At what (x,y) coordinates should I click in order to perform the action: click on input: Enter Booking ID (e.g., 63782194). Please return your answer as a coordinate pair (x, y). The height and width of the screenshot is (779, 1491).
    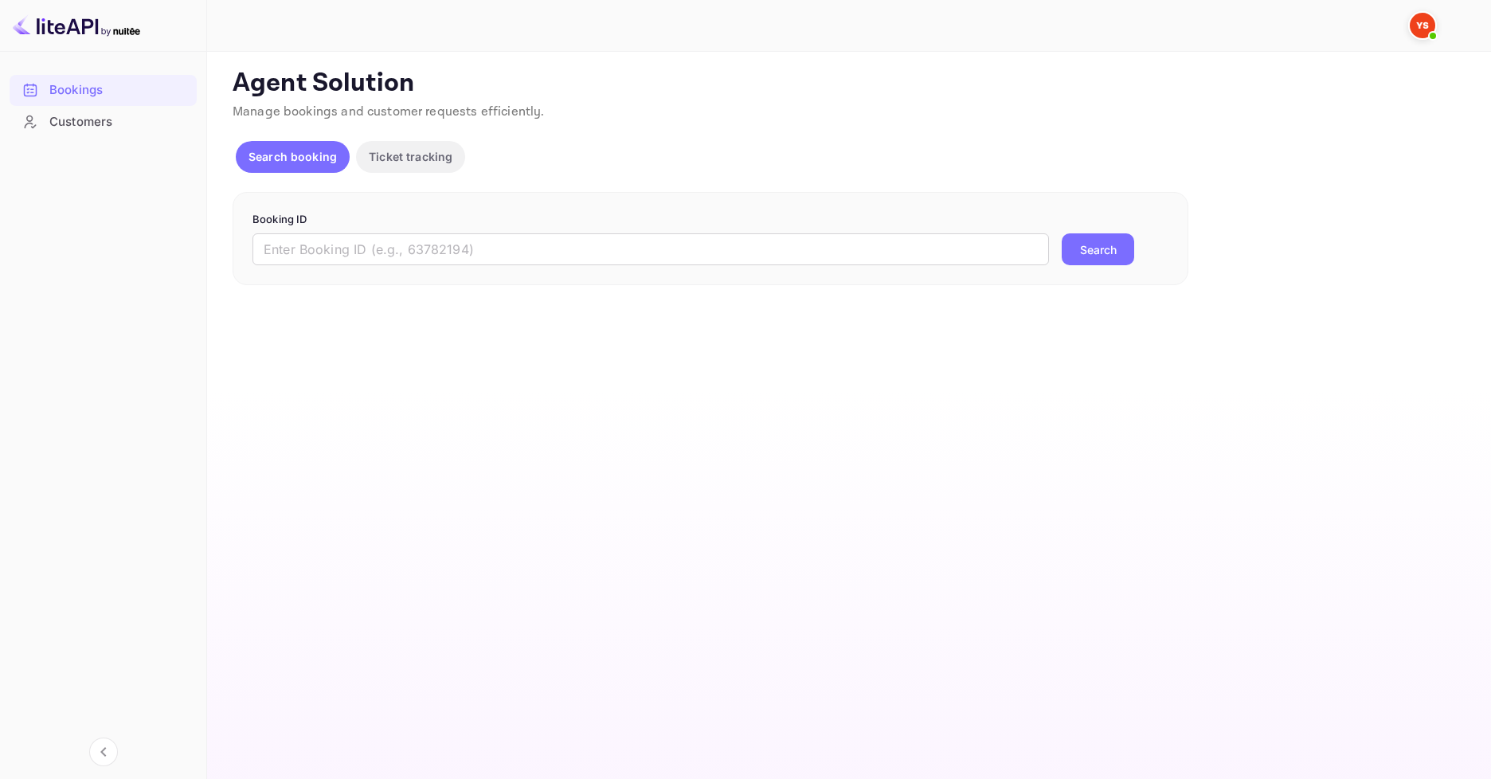
    Looking at the image, I should click on (651, 249).